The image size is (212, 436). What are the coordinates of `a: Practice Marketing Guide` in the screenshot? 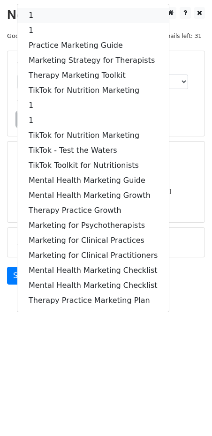 It's located at (93, 45).